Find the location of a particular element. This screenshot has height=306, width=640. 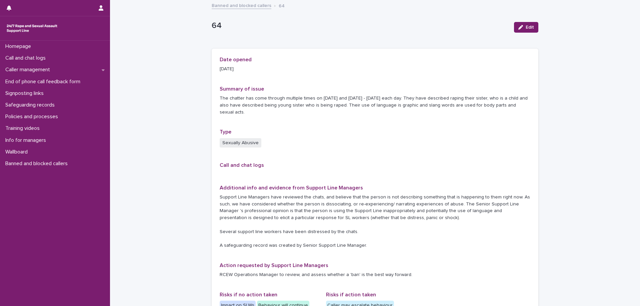

p: Wallboard is located at coordinates (18, 152).